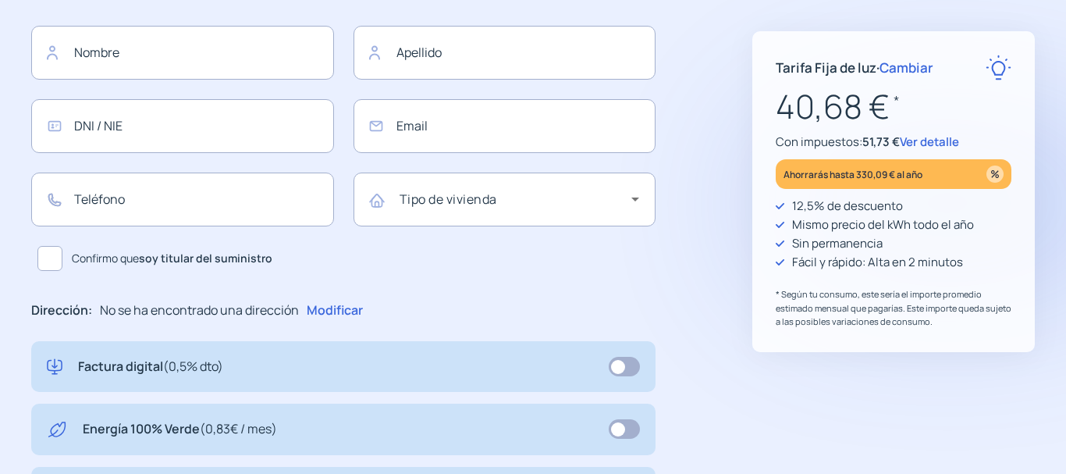 The width and height of the screenshot is (1066, 474). What do you see at coordinates (848, 206) in the screenshot?
I see `p: 12,5% de descuento` at bounding box center [848, 206].